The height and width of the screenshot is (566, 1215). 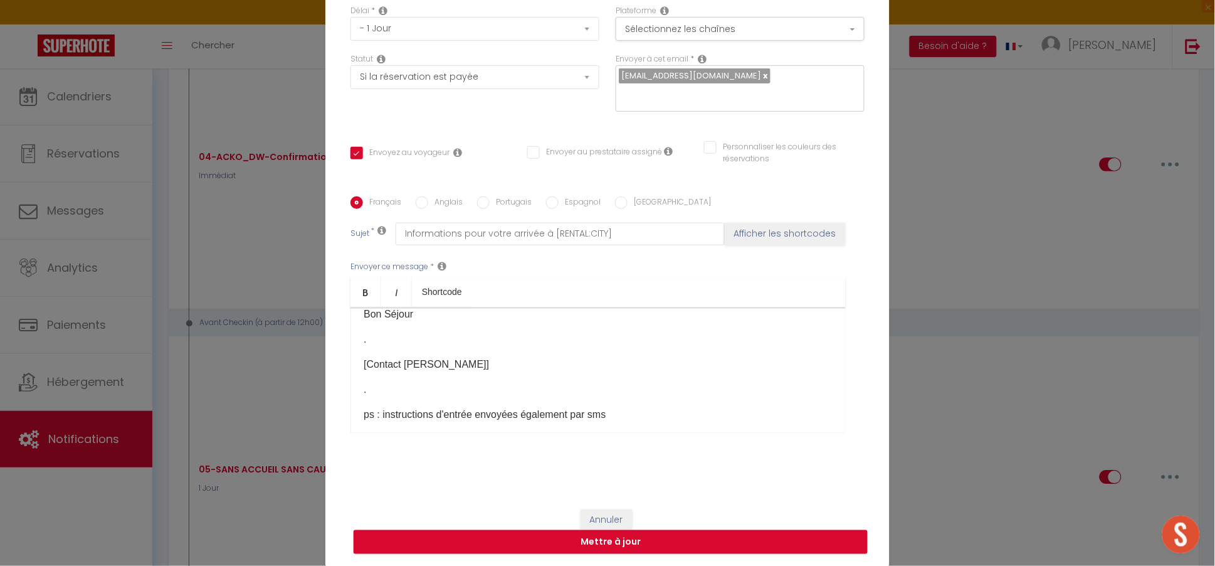 I want to click on a: Bold, so click(x=366, y=292).